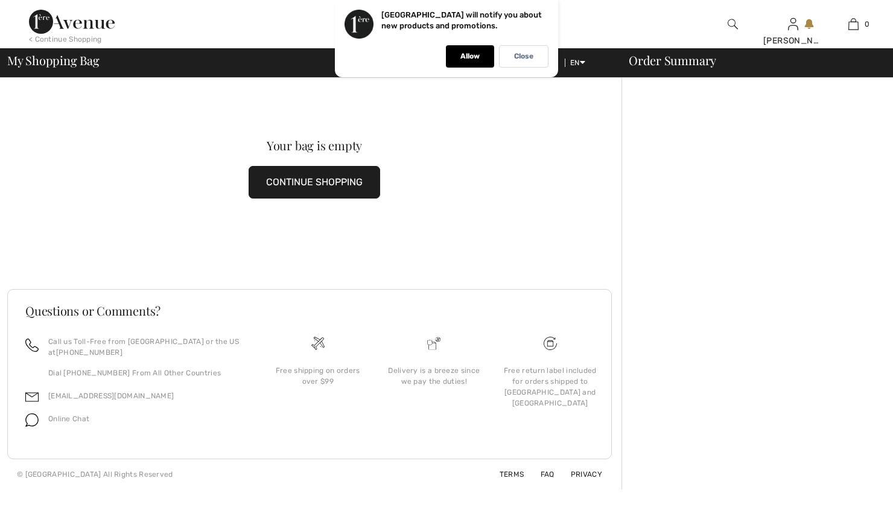  What do you see at coordinates (318, 376) in the screenshot?
I see `div: Free shipping on orders over $99` at bounding box center [318, 376].